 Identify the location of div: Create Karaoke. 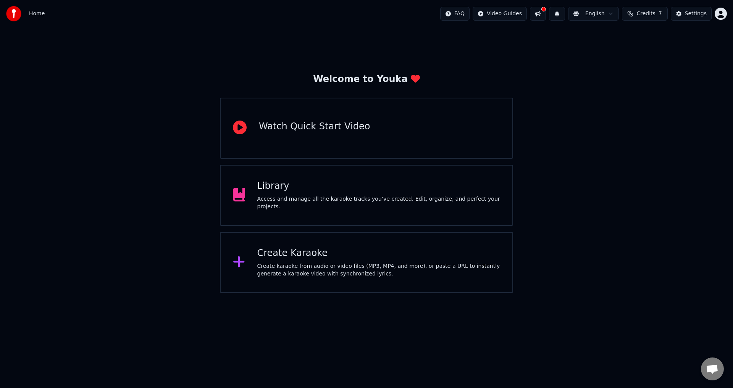
(379, 254).